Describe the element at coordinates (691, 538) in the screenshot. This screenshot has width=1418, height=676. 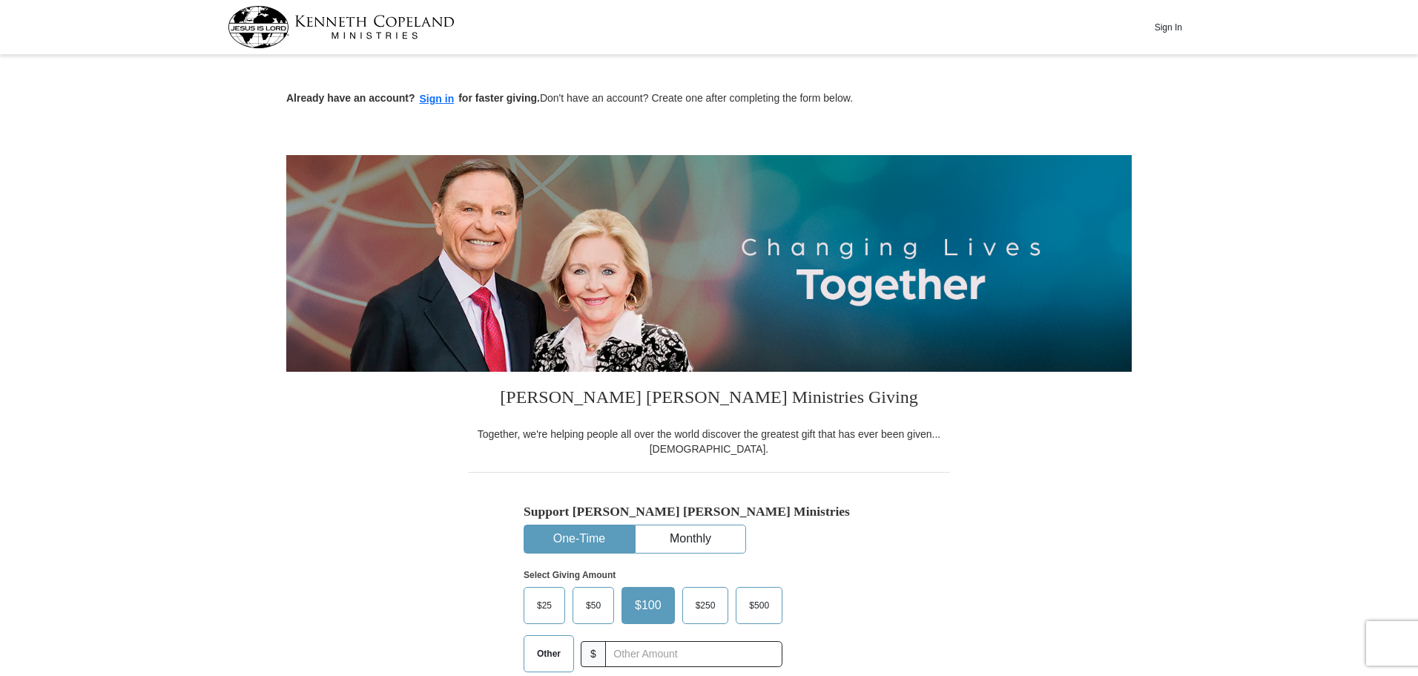
I see `button: Monthly` at that location.